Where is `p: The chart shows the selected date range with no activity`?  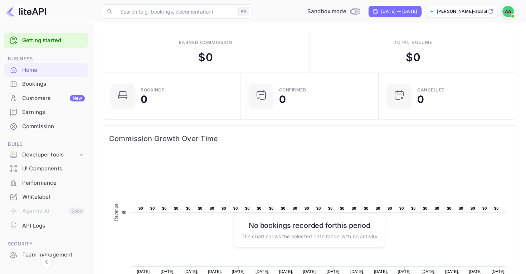
p: The chart shows the selected date range with no activity is located at coordinates (309, 236).